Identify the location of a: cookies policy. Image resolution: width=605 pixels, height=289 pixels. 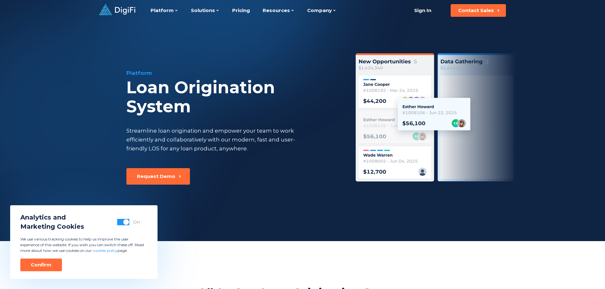
(105, 250).